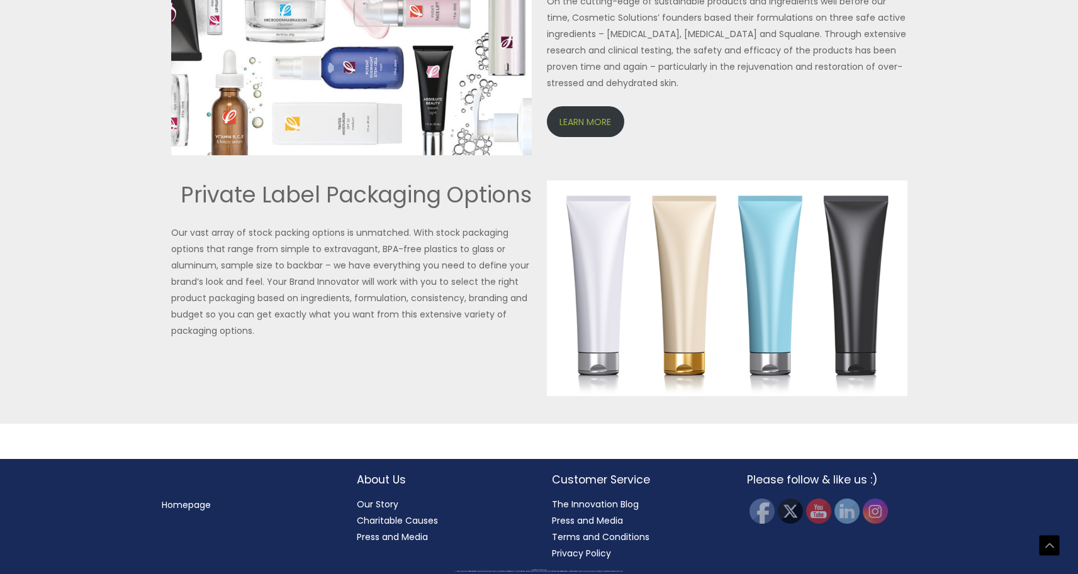  I want to click on h2: Private Label Packaging Options, so click(351, 195).